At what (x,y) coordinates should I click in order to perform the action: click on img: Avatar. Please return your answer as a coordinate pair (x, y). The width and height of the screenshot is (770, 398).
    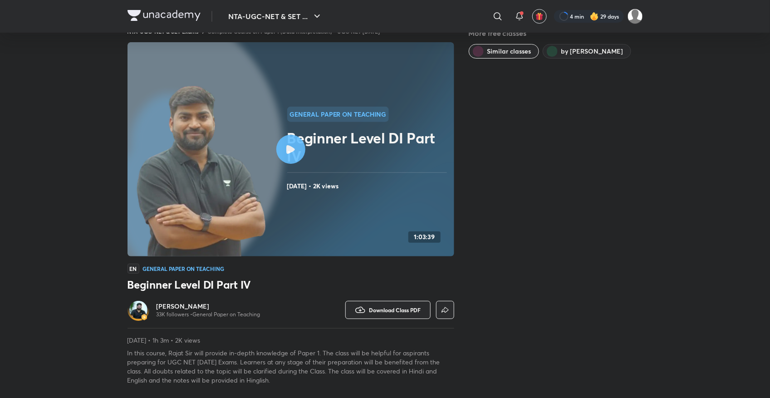
    Looking at the image, I should click on (138, 310).